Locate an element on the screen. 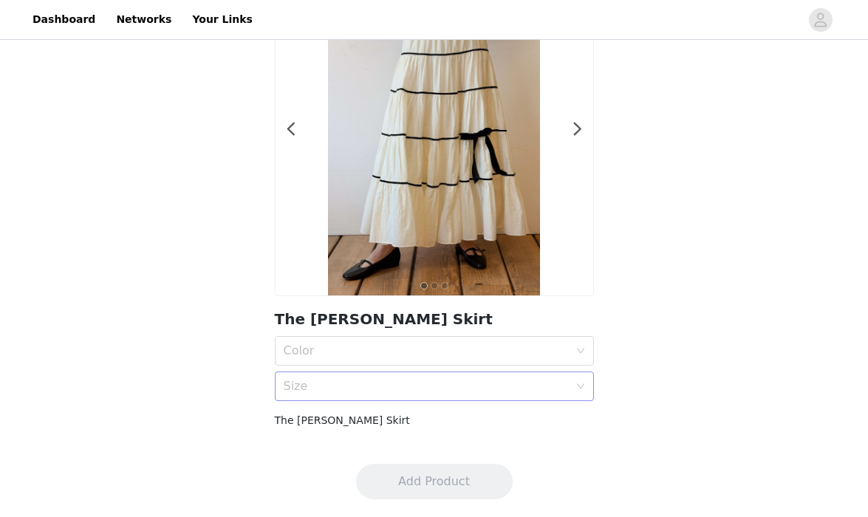 This screenshot has height=517, width=868. button: 3 is located at coordinates (445, 286).